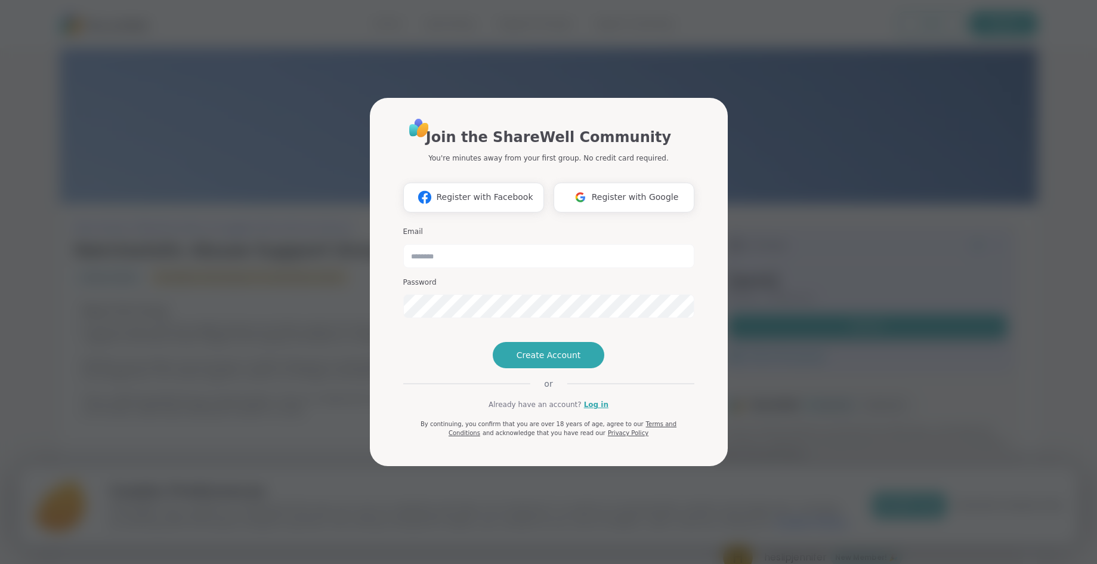 Image resolution: width=1097 pixels, height=564 pixels. Describe the element at coordinates (549, 355) in the screenshot. I see `span: Create Account` at that location.